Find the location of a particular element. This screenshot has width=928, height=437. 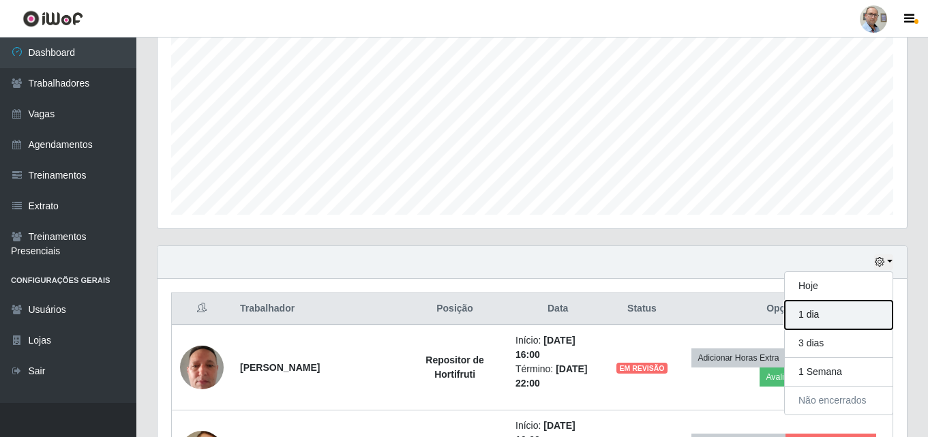

button: 1 Semana is located at coordinates (838, 372).